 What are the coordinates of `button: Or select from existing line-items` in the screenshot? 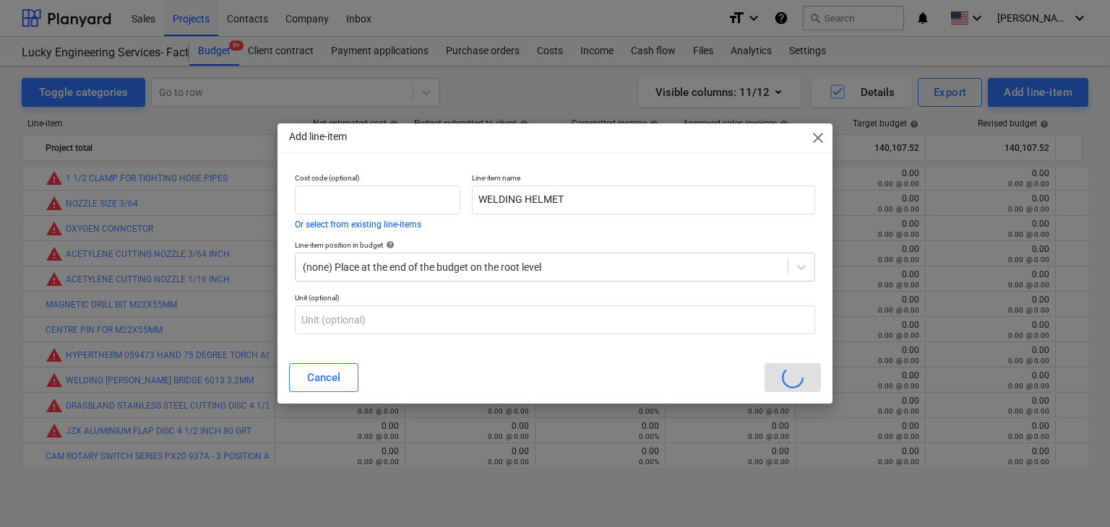 It's located at (358, 225).